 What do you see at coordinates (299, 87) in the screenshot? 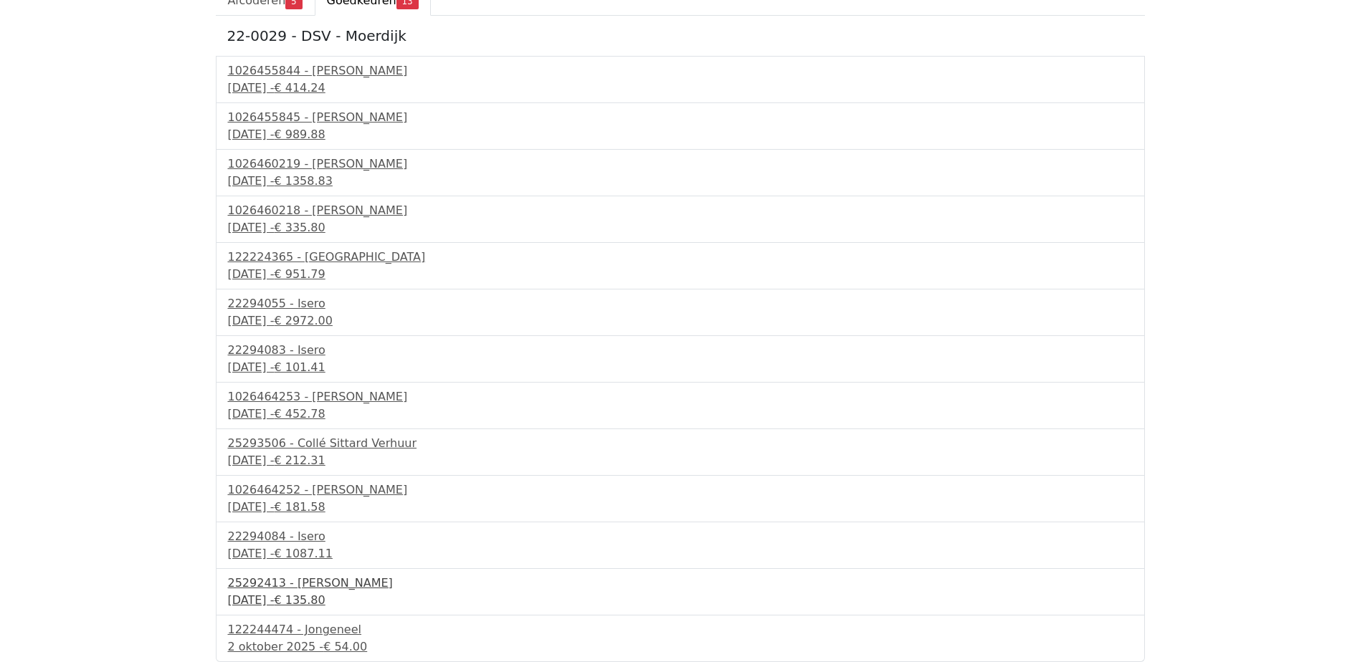
I see `span: € 414.24` at bounding box center [299, 87].